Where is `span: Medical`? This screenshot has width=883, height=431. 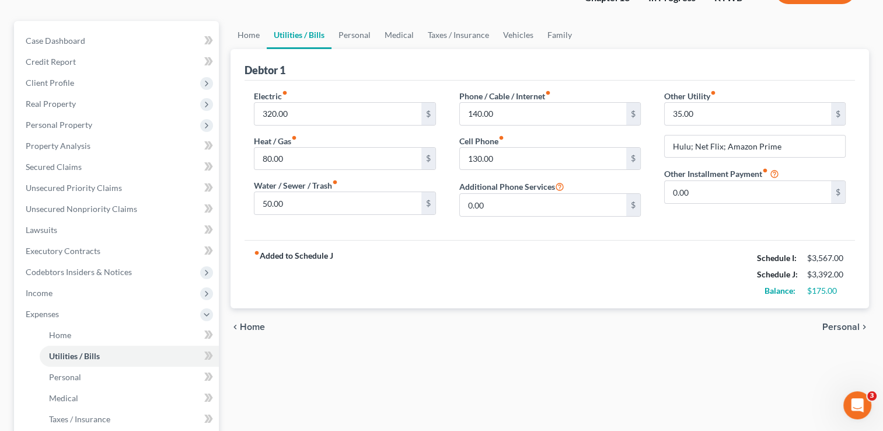 span: Medical is located at coordinates (64, 398).